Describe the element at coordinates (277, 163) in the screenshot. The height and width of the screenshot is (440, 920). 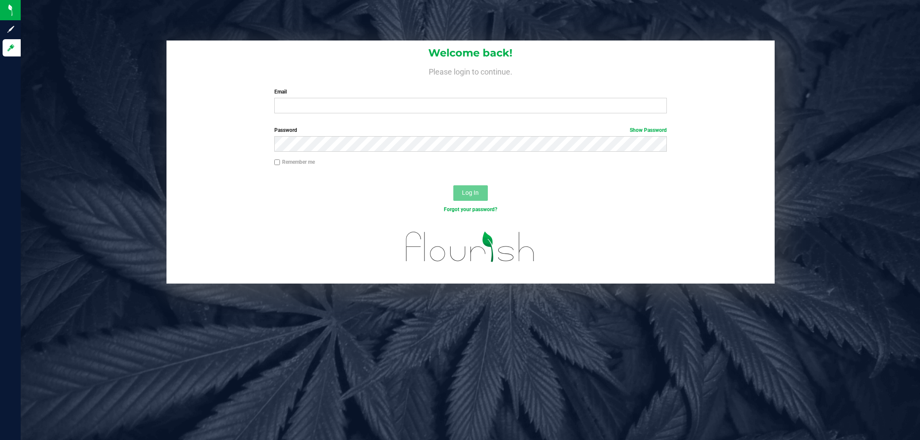
I see `input: Remember me` at that location.